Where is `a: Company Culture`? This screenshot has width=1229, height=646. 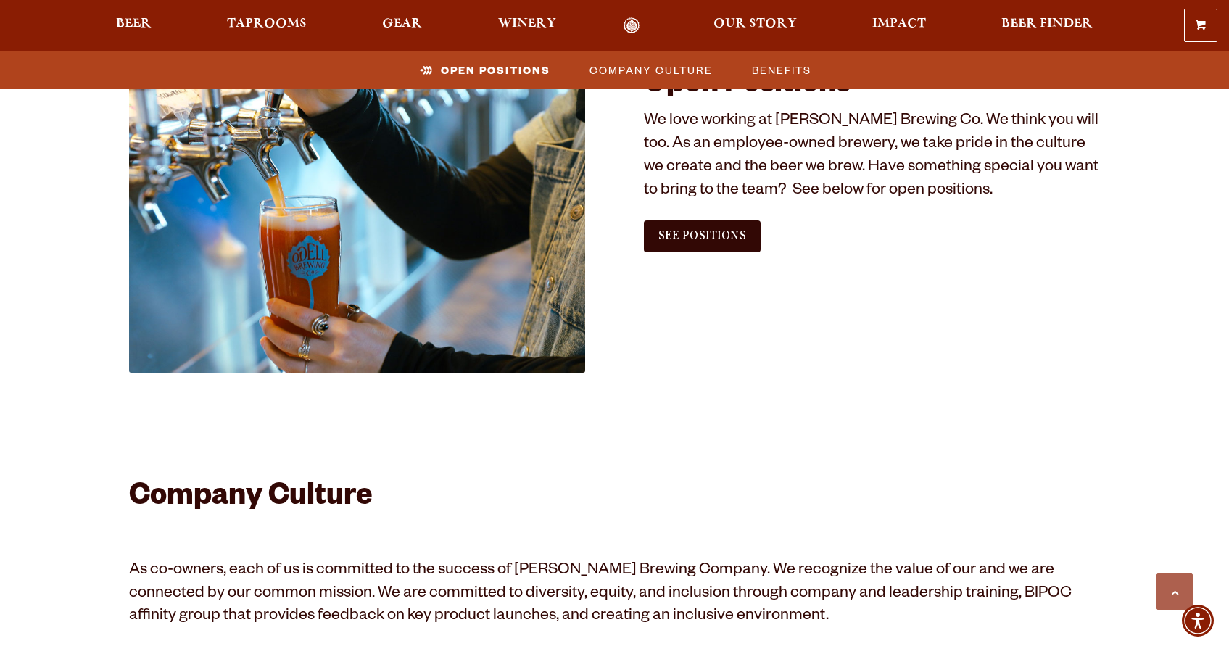
a: Company Culture is located at coordinates (650, 70).